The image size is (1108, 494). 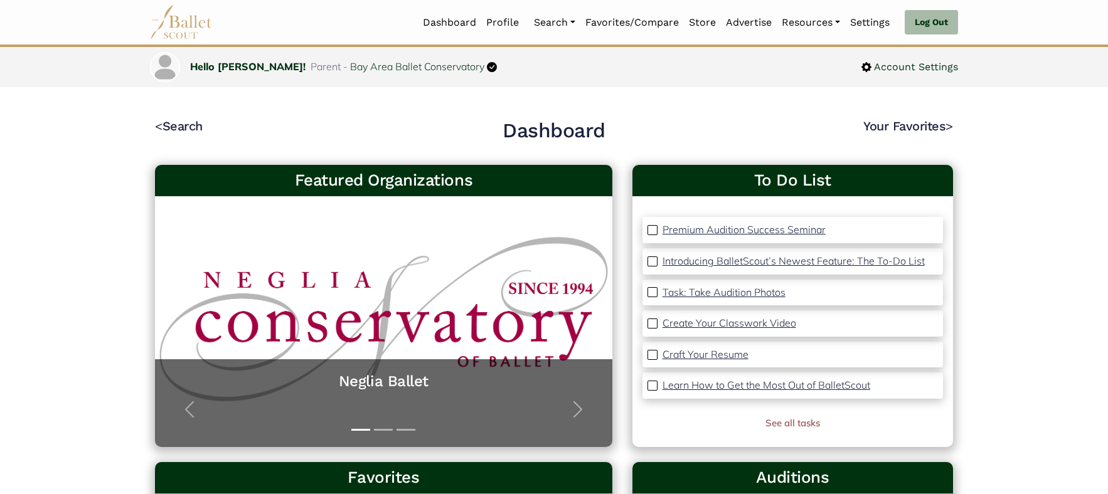 What do you see at coordinates (326, 67) in the screenshot?
I see `span: Parent` at bounding box center [326, 67].